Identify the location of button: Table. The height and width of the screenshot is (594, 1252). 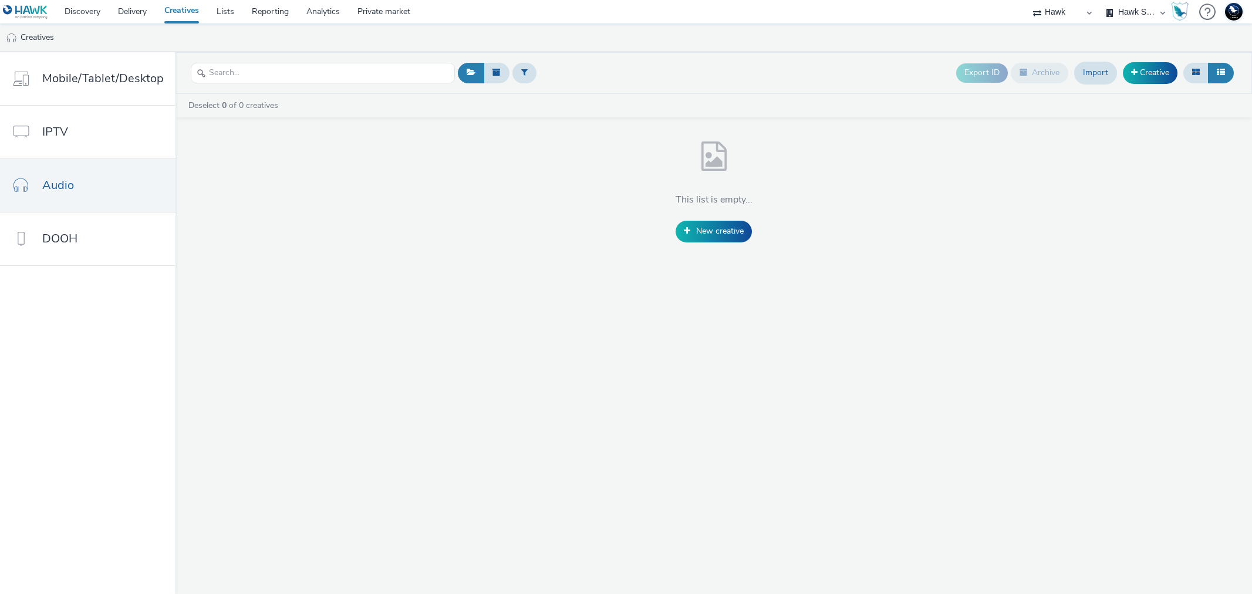
(1221, 73).